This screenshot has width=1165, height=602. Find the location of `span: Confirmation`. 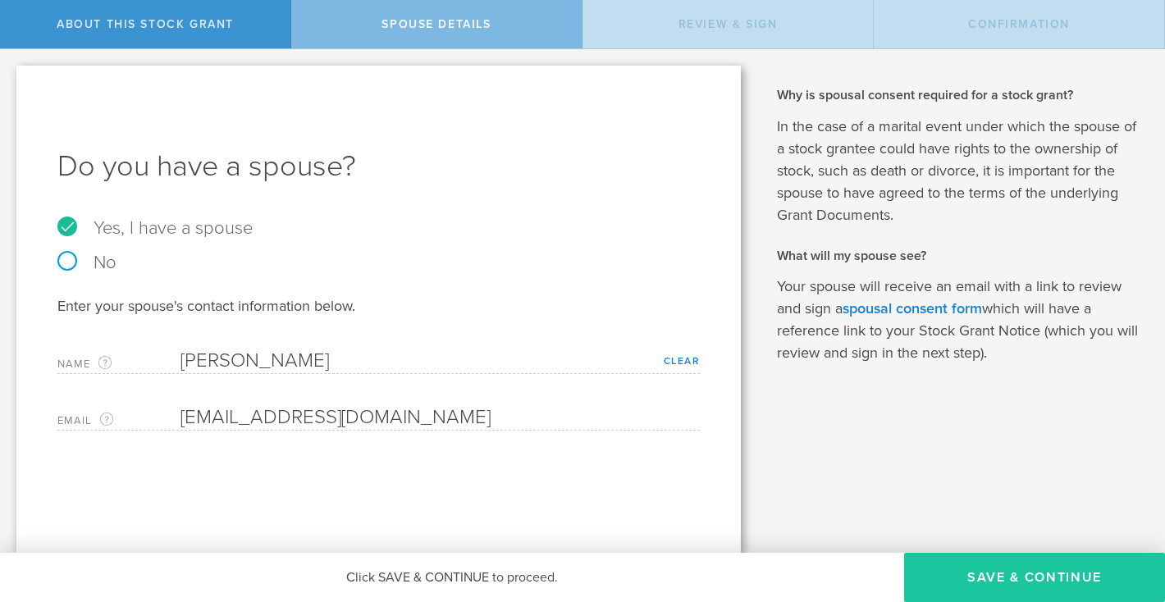

span: Confirmation is located at coordinates (1019, 24).